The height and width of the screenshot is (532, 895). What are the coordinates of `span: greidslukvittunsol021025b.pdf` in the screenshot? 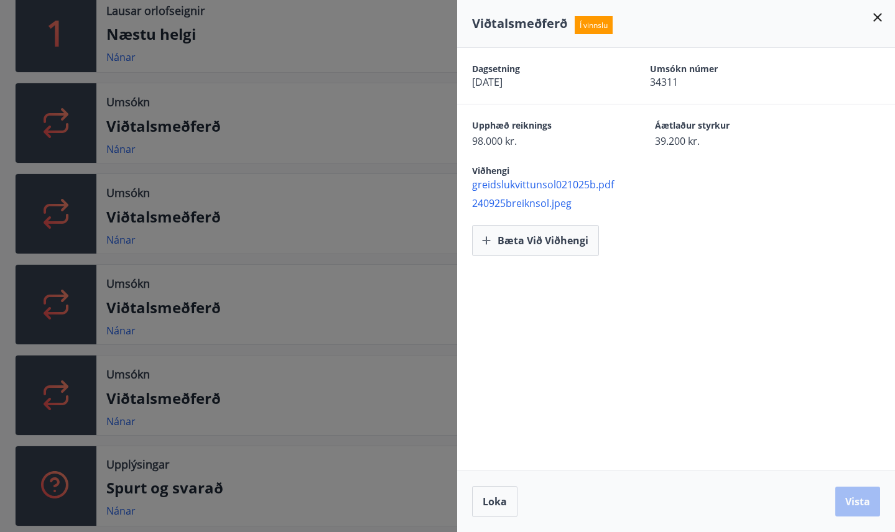 It's located at (683, 185).